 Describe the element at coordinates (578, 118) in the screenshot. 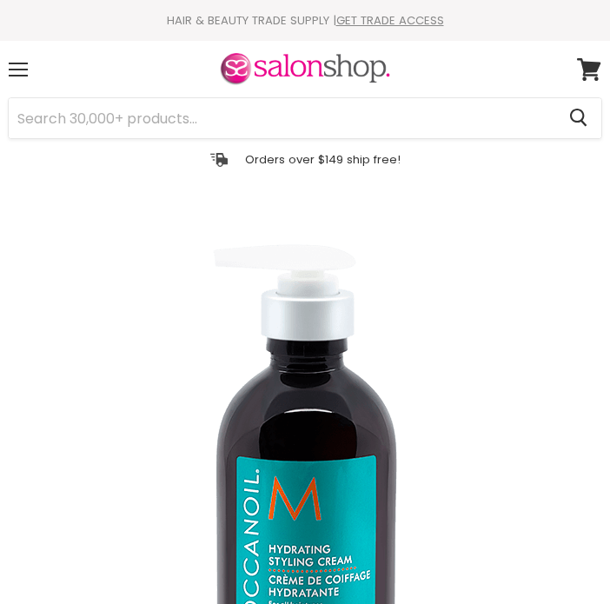

I see `button: Search` at that location.